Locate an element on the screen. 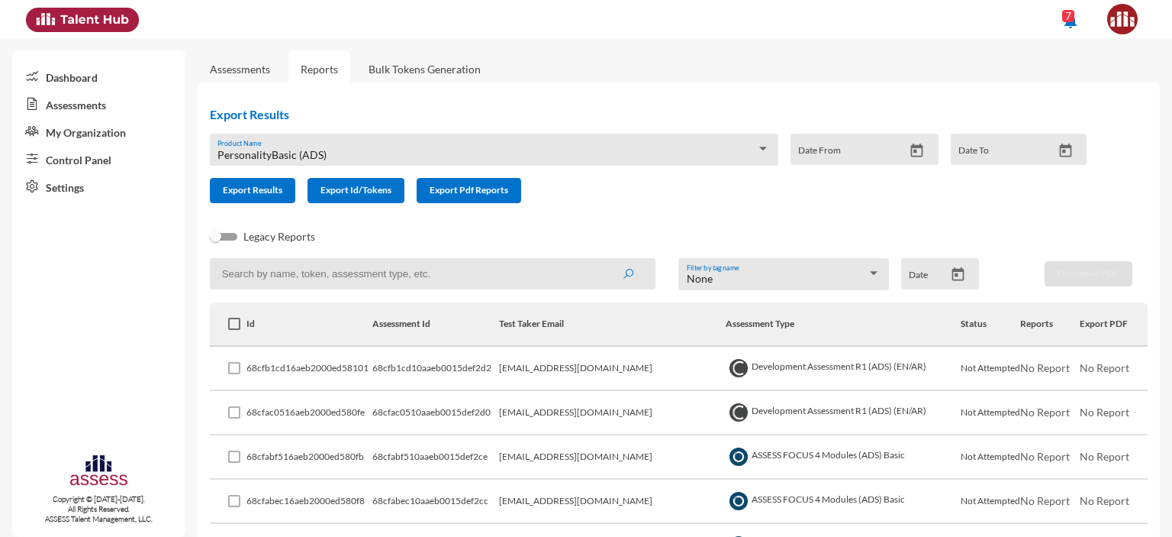 The height and width of the screenshot is (537, 1172). button: Export Results is located at coordinates (253, 190).